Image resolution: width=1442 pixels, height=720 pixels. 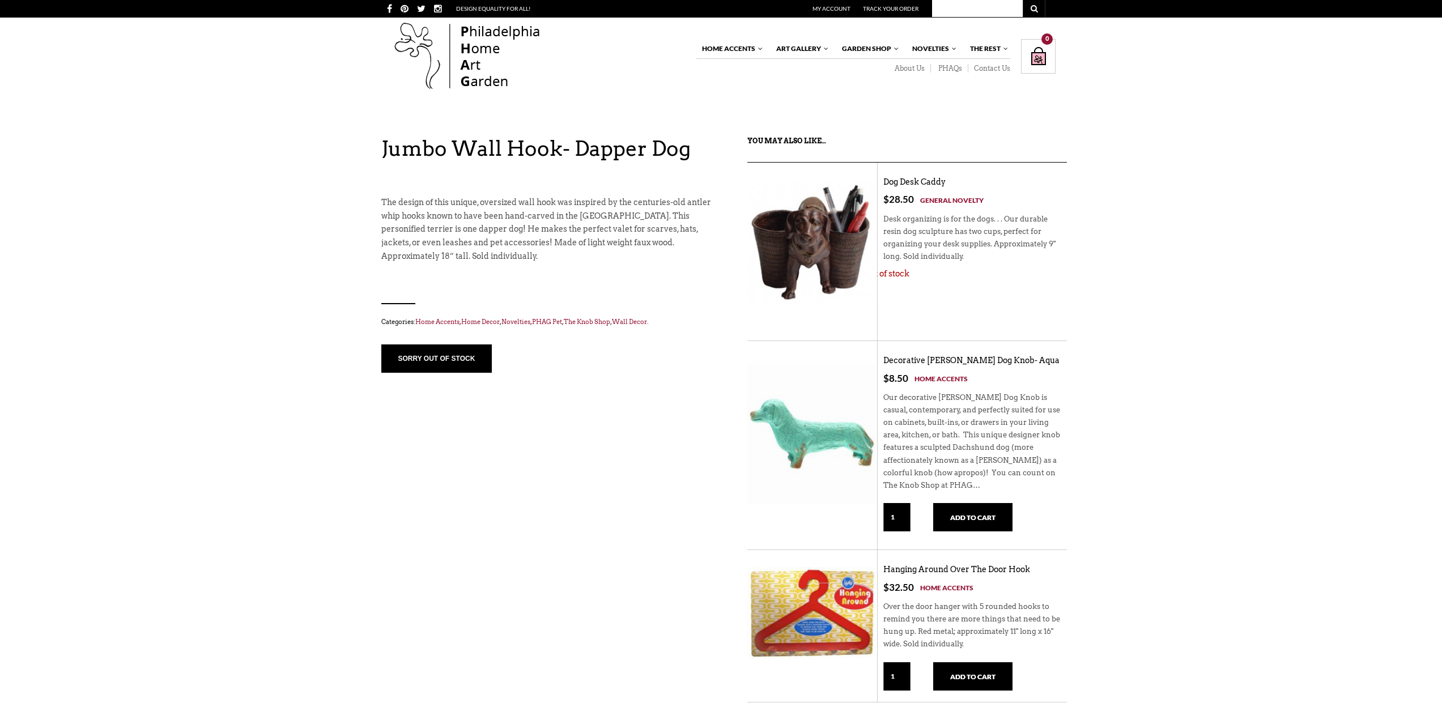 I want to click on a: General Novelty, so click(x=952, y=200).